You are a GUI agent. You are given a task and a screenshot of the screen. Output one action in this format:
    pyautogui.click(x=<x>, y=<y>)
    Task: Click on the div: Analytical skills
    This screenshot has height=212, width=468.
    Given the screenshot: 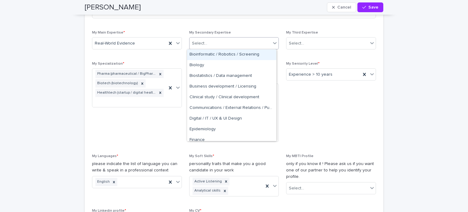 What is the action you would take?
    pyautogui.click(x=207, y=191)
    